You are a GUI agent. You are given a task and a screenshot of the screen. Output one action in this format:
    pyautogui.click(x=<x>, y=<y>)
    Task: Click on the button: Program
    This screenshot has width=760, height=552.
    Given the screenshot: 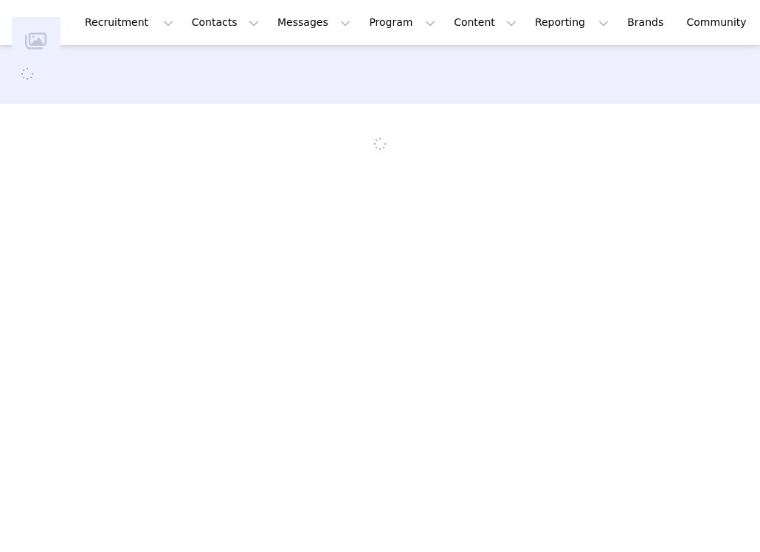 What is the action you would take?
    pyautogui.click(x=402, y=22)
    